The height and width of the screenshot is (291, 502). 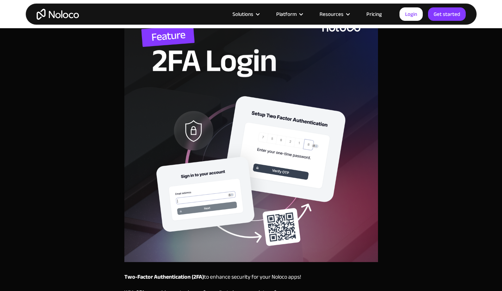 What do you see at coordinates (164, 277) in the screenshot?
I see `strong: Two-Factor Authentication (2FA)` at bounding box center [164, 277].